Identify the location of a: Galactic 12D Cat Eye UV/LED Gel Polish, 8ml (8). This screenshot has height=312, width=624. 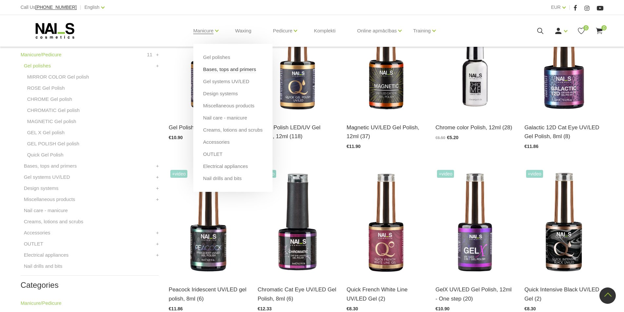
(564, 132).